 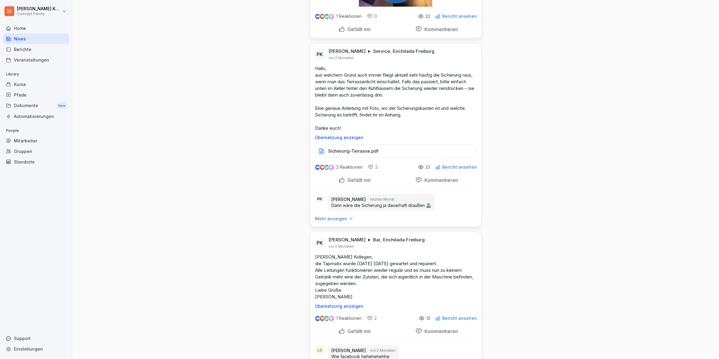 What do you see at coordinates (36, 39) in the screenshot?
I see `div: News` at bounding box center [36, 39].